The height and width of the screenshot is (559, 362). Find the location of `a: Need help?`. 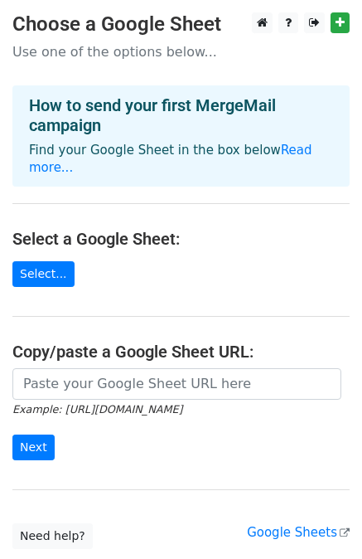

a: Need help? is located at coordinates (52, 535).